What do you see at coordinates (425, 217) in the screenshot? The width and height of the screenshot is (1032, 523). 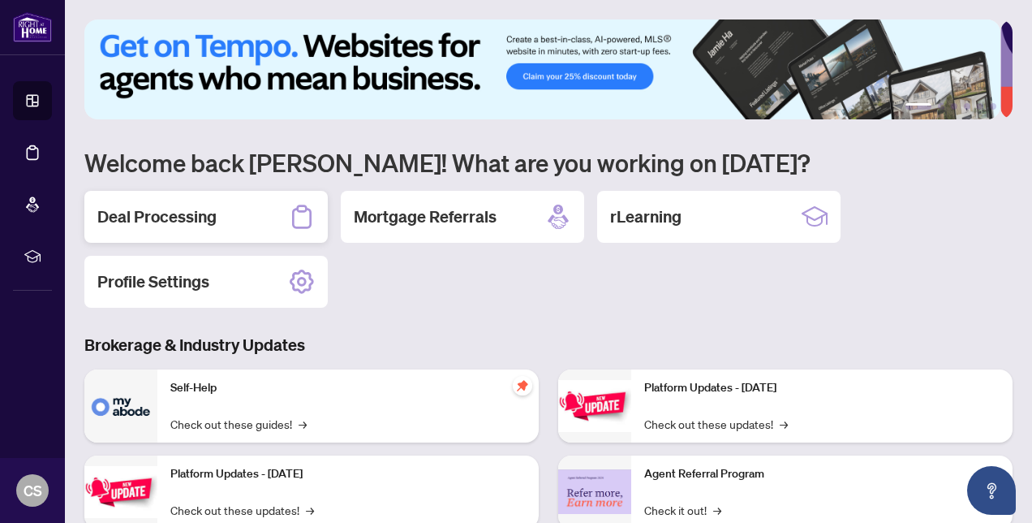 I see `h2: Mortgage Referrals` at bounding box center [425, 217].